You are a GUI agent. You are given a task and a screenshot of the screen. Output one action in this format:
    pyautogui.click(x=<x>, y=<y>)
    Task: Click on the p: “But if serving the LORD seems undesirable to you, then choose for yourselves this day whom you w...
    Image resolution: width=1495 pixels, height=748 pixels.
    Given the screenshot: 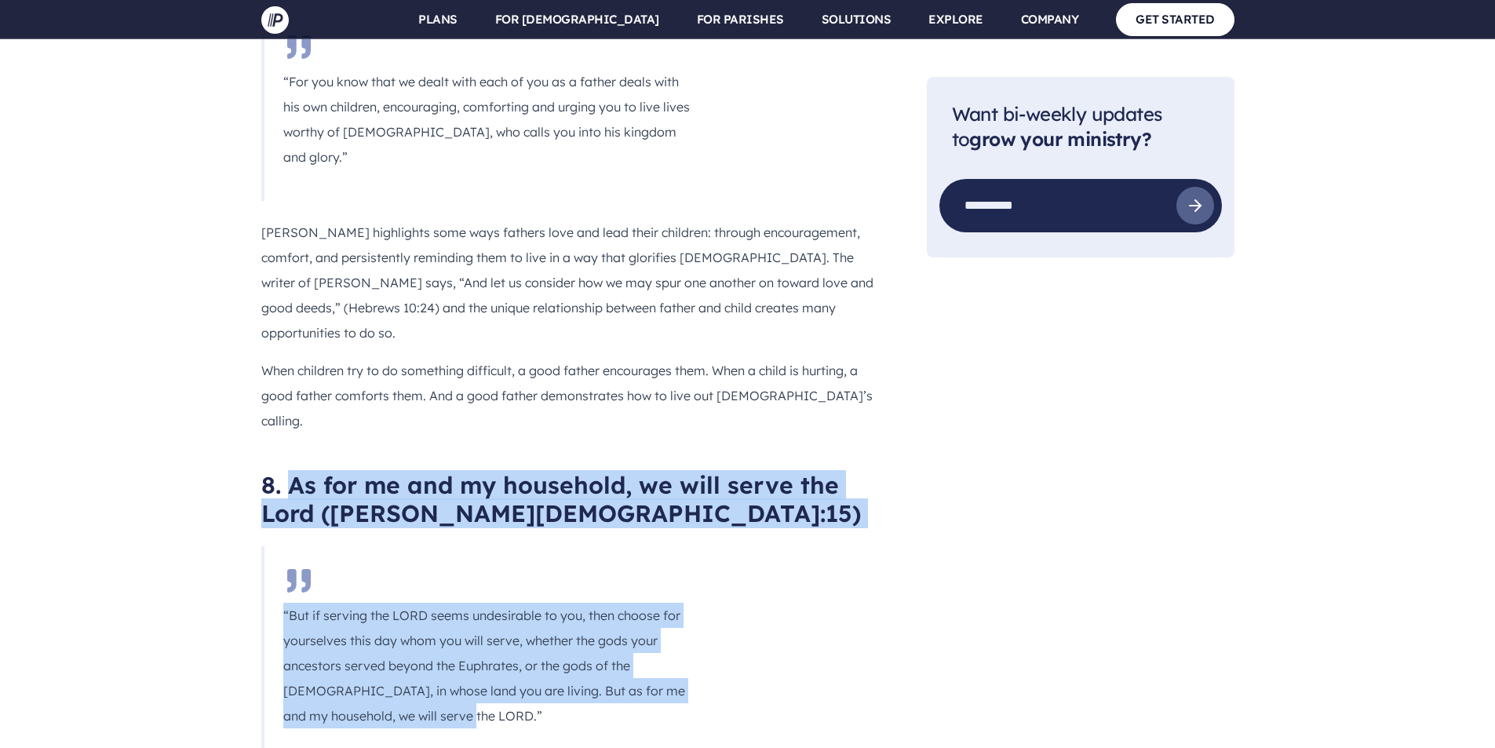 What is the action you would take?
    pyautogui.click(x=489, y=666)
    